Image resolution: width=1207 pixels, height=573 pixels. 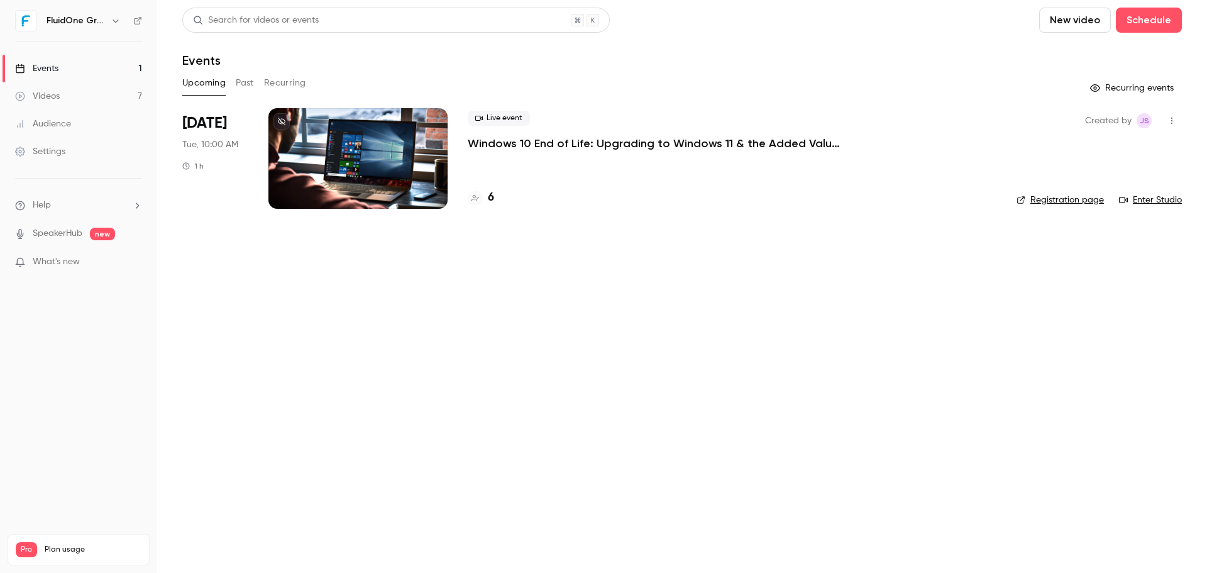 What do you see at coordinates (193, 166) in the screenshot?
I see `div: 1 h` at bounding box center [193, 166].